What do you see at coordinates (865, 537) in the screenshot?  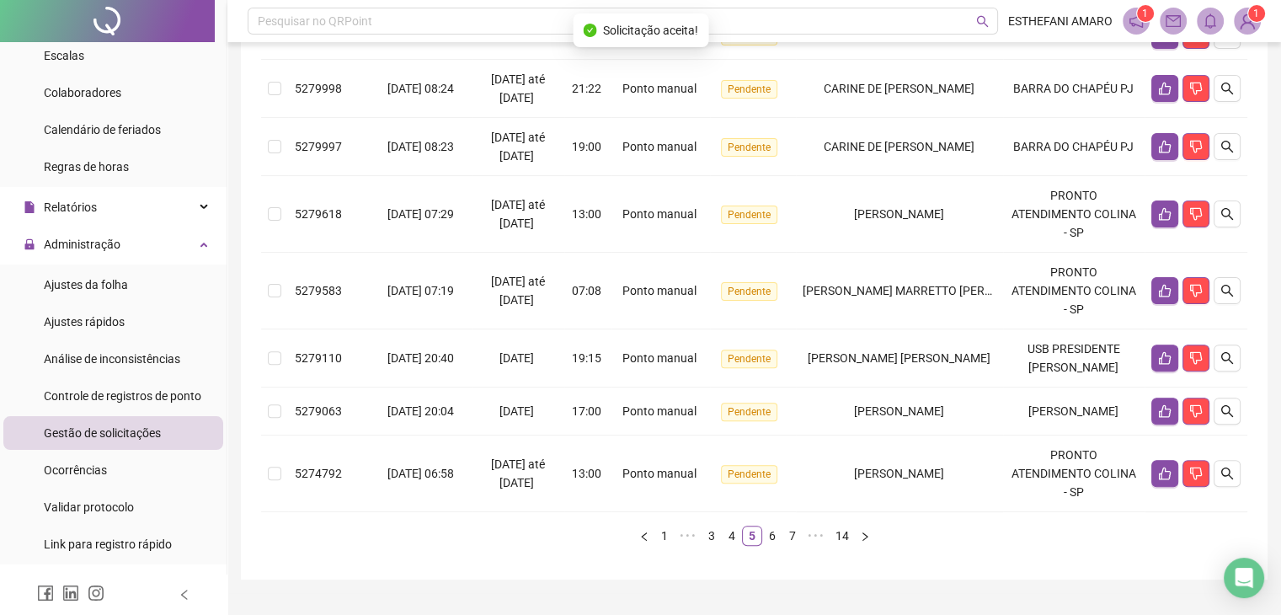 I see `span: right` at bounding box center [865, 537].